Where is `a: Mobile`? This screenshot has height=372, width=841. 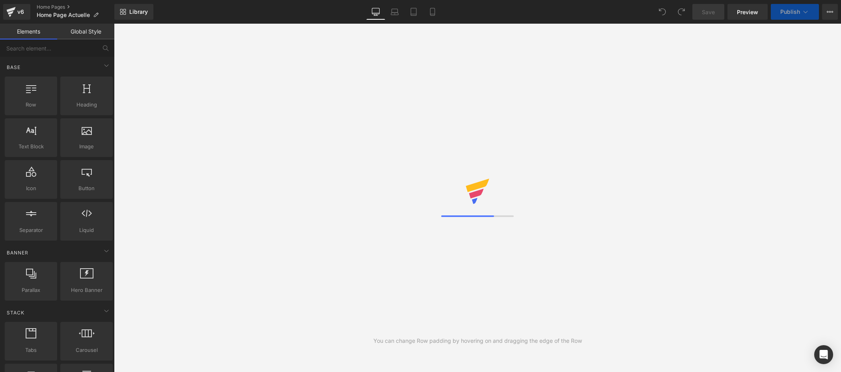 a: Mobile is located at coordinates (433, 12).